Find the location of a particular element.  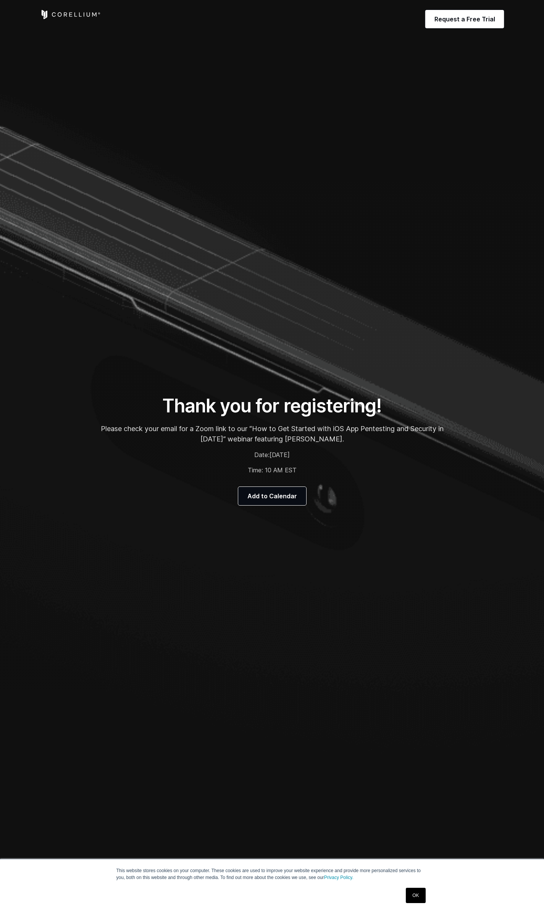

a: Add to Calendar is located at coordinates (272, 496).